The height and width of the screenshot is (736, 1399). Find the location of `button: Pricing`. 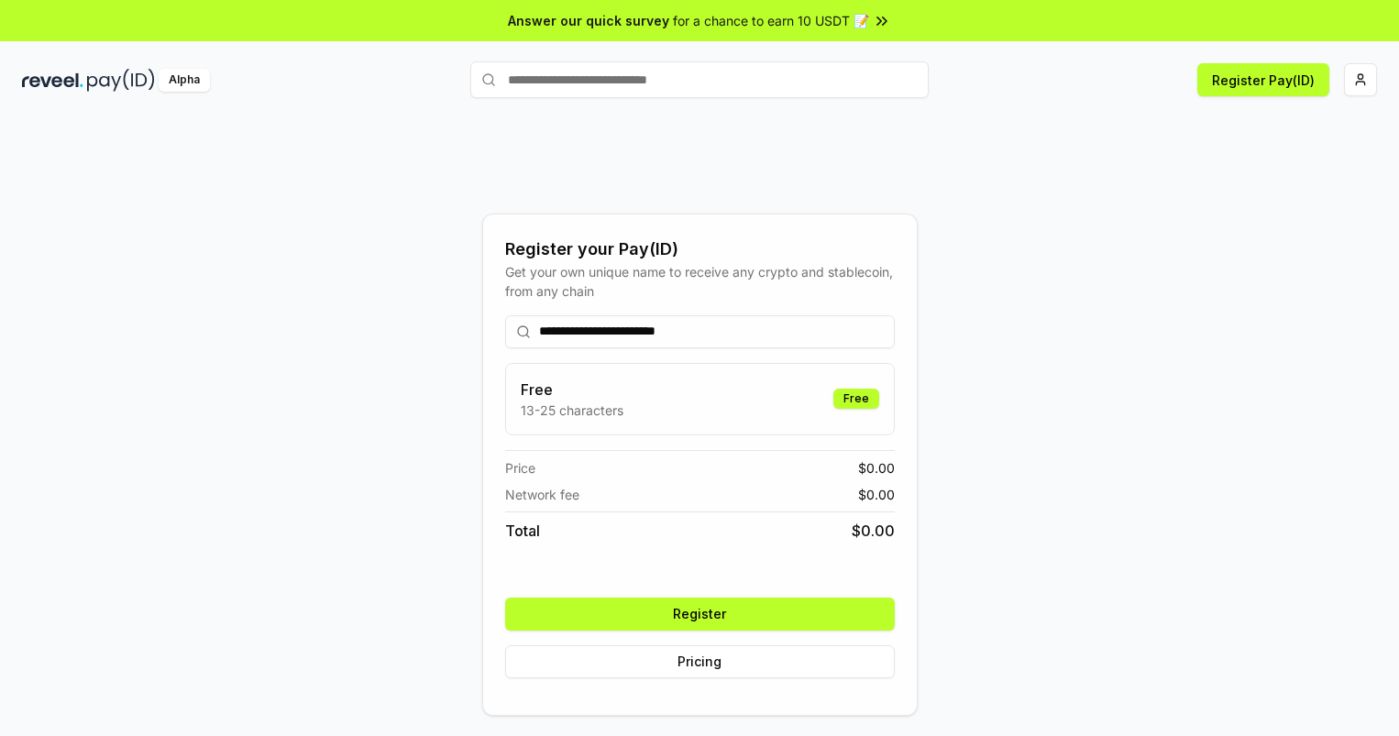

button: Pricing is located at coordinates (699, 662).